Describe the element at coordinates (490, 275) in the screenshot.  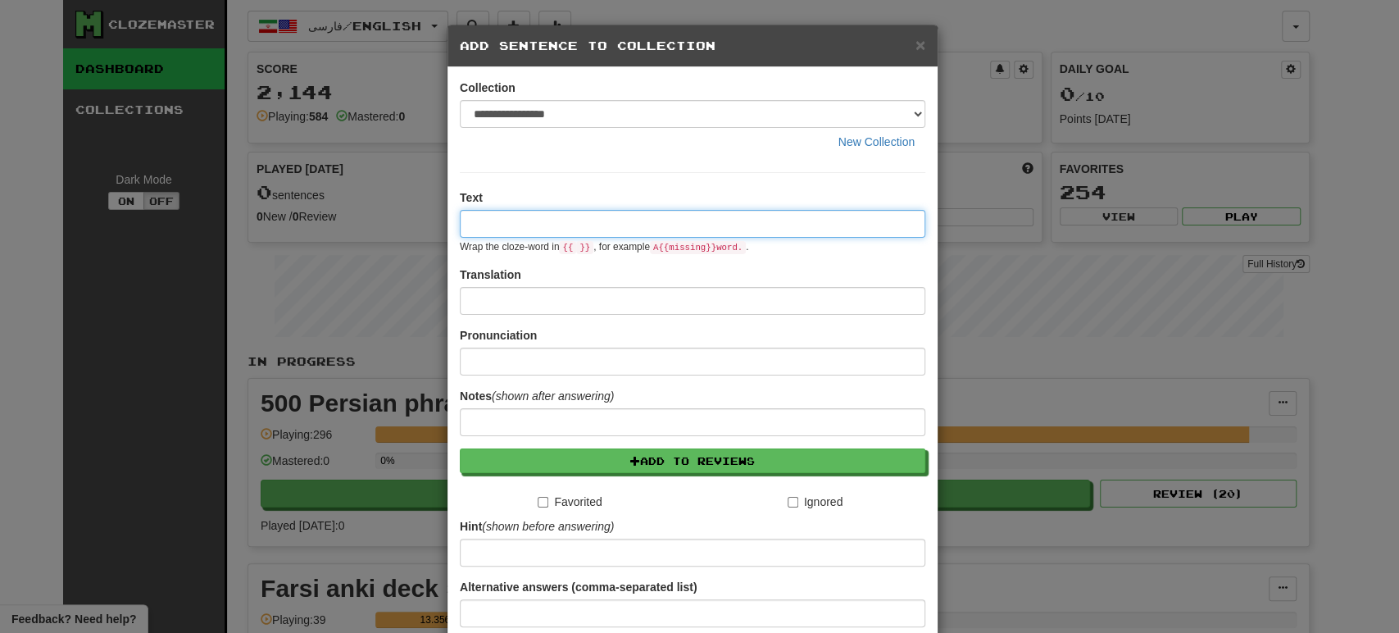
I see `label: Translation` at that location.